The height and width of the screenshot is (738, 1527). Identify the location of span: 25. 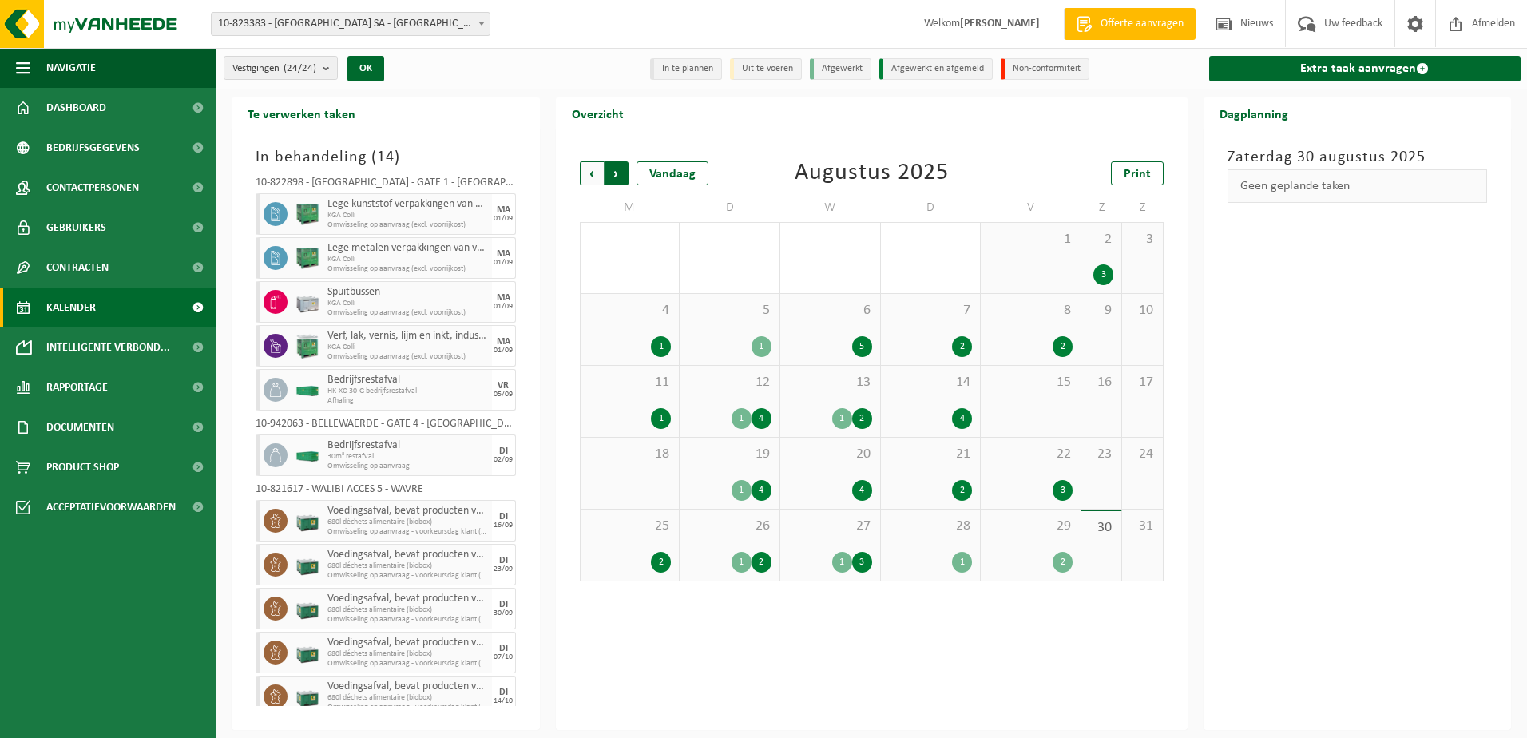
(630, 526).